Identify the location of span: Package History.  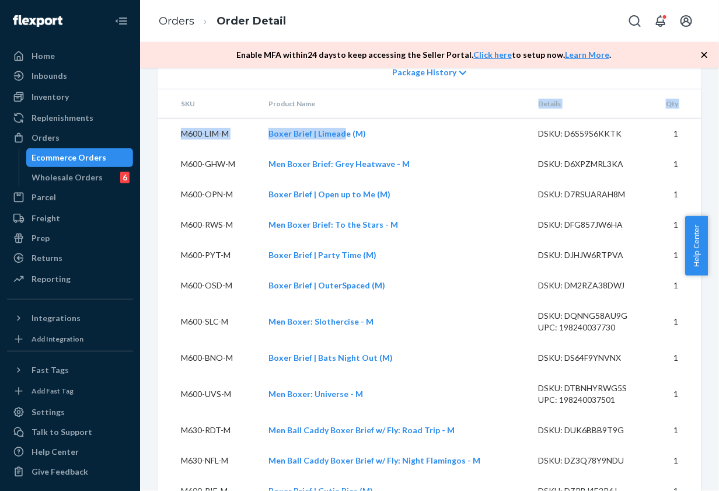
(424, 72).